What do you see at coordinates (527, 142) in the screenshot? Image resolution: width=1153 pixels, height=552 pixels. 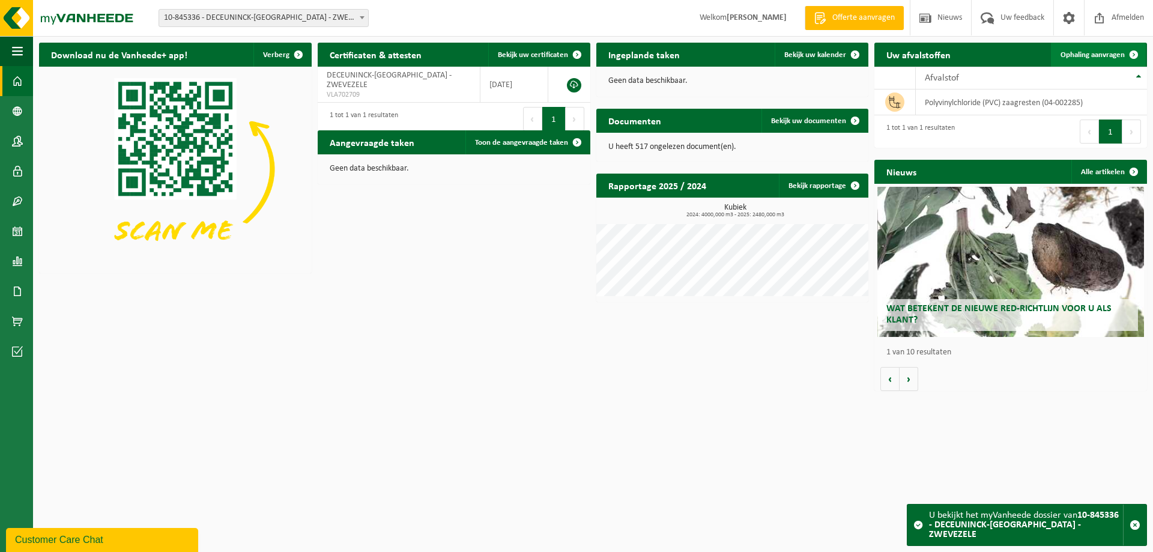 I see `a: Toon de aangevraagde taken` at bounding box center [527, 142].